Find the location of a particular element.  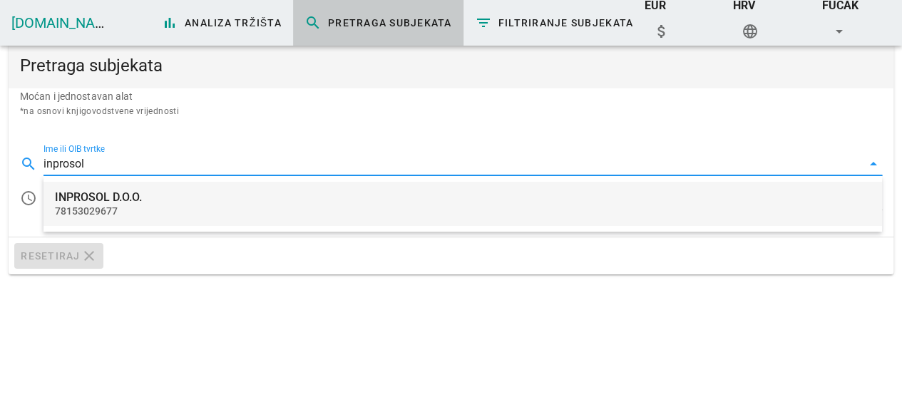

div: INPROSOL D.O.O. is located at coordinates (463, 197).